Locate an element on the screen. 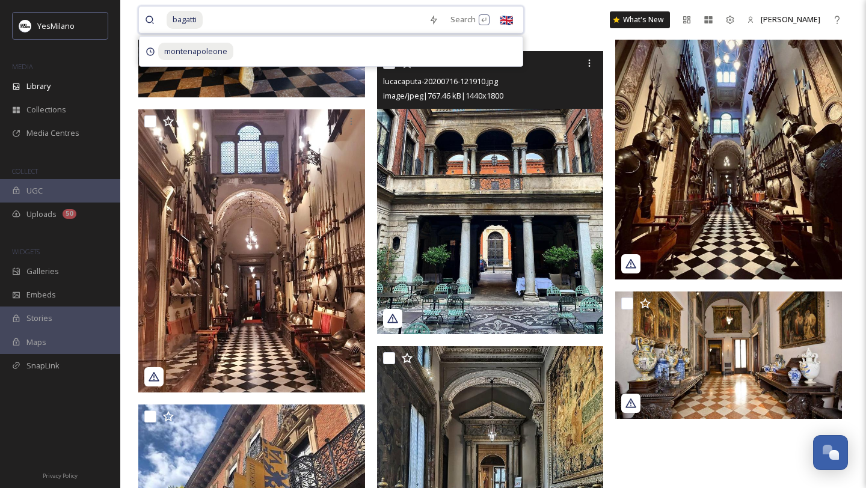 Image resolution: width=866 pixels, height=488 pixels. a: Privacy Policy is located at coordinates (60, 475).